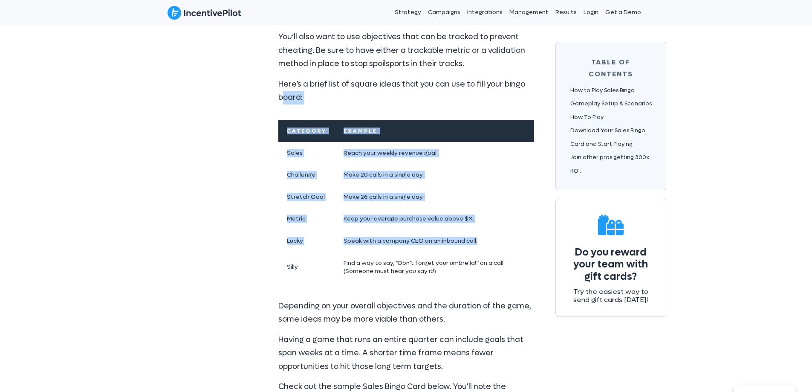 The image size is (812, 392). I want to click on p: Here’s a brief list of square ideas that you can use to fill your bingo board:, so click(406, 91).